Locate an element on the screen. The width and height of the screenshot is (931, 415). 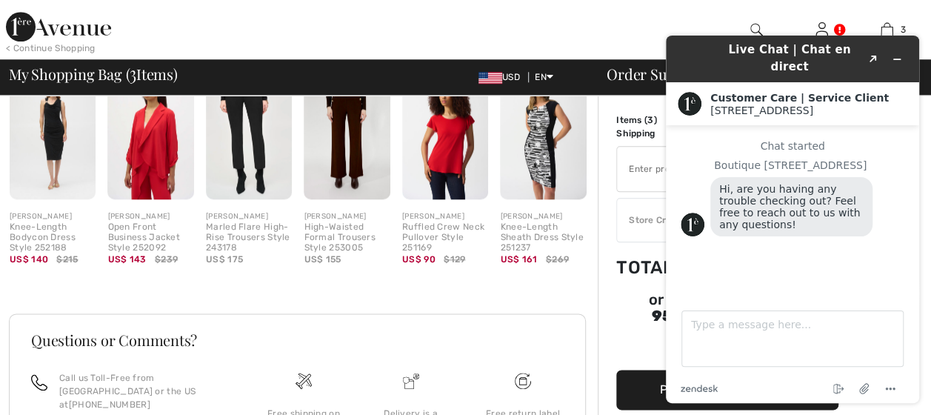
div: Knee-Length Bodycon Dress Style 252188 is located at coordinates (53, 237).